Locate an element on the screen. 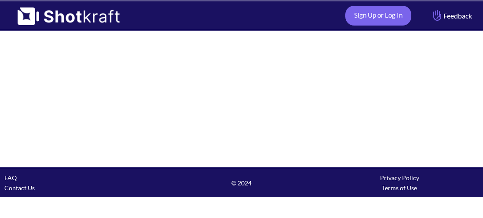  div: Privacy Policy is located at coordinates (400, 177).